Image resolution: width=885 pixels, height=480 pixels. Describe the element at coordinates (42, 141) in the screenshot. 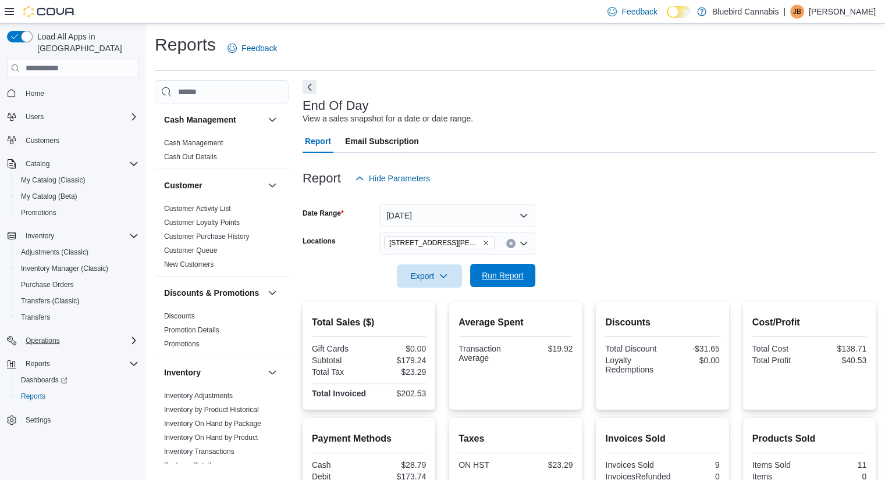

I see `span: Customers` at that location.